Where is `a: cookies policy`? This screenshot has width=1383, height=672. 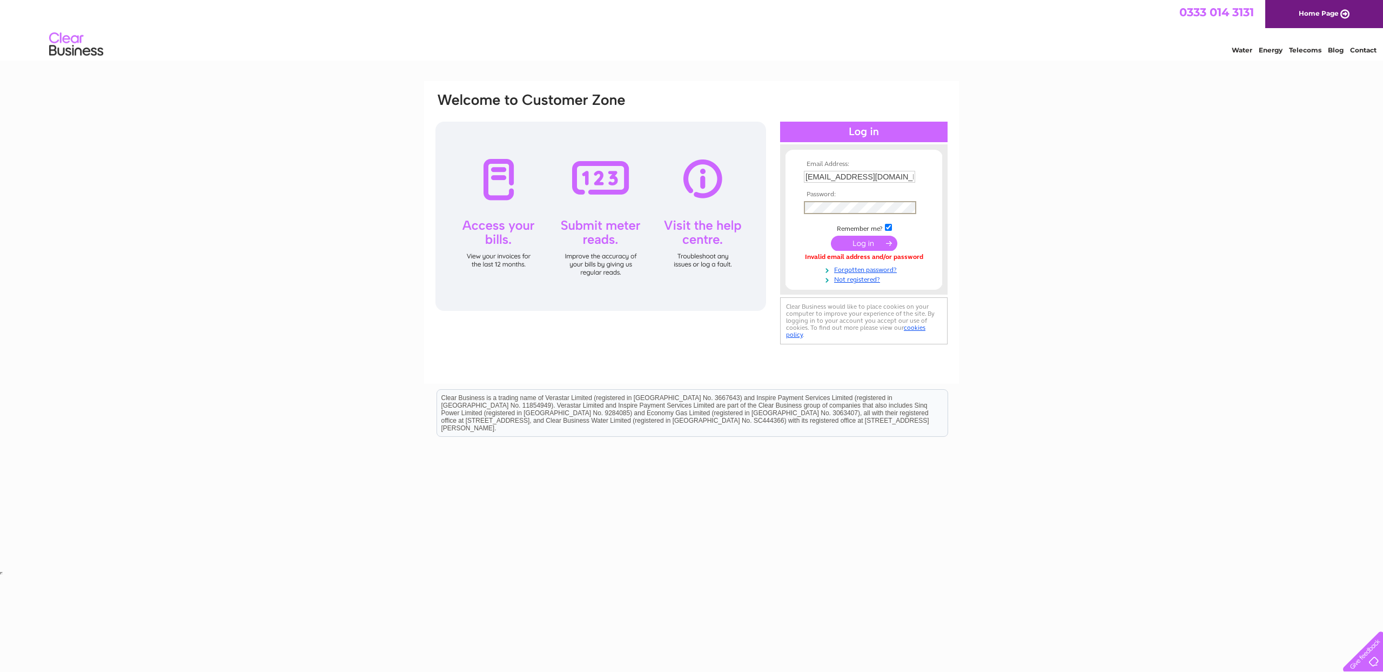 a: cookies policy is located at coordinates (856, 331).